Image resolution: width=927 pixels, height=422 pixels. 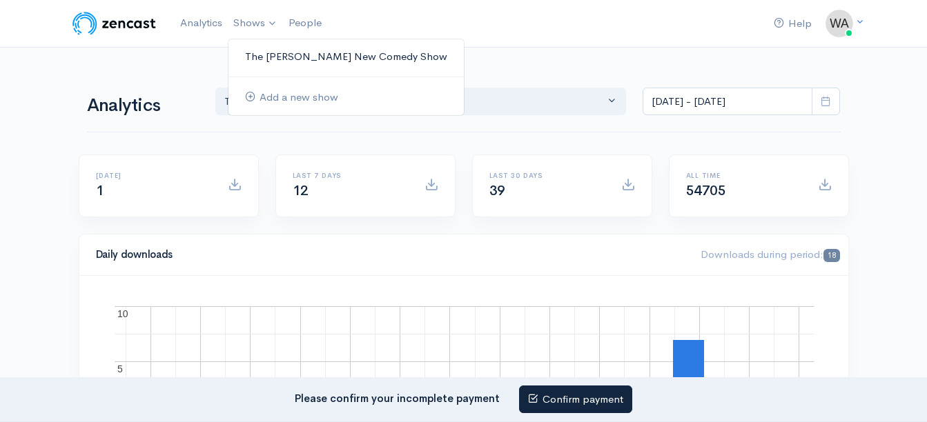 What do you see at coordinates (120, 369) in the screenshot?
I see `text: 5` at bounding box center [120, 369].